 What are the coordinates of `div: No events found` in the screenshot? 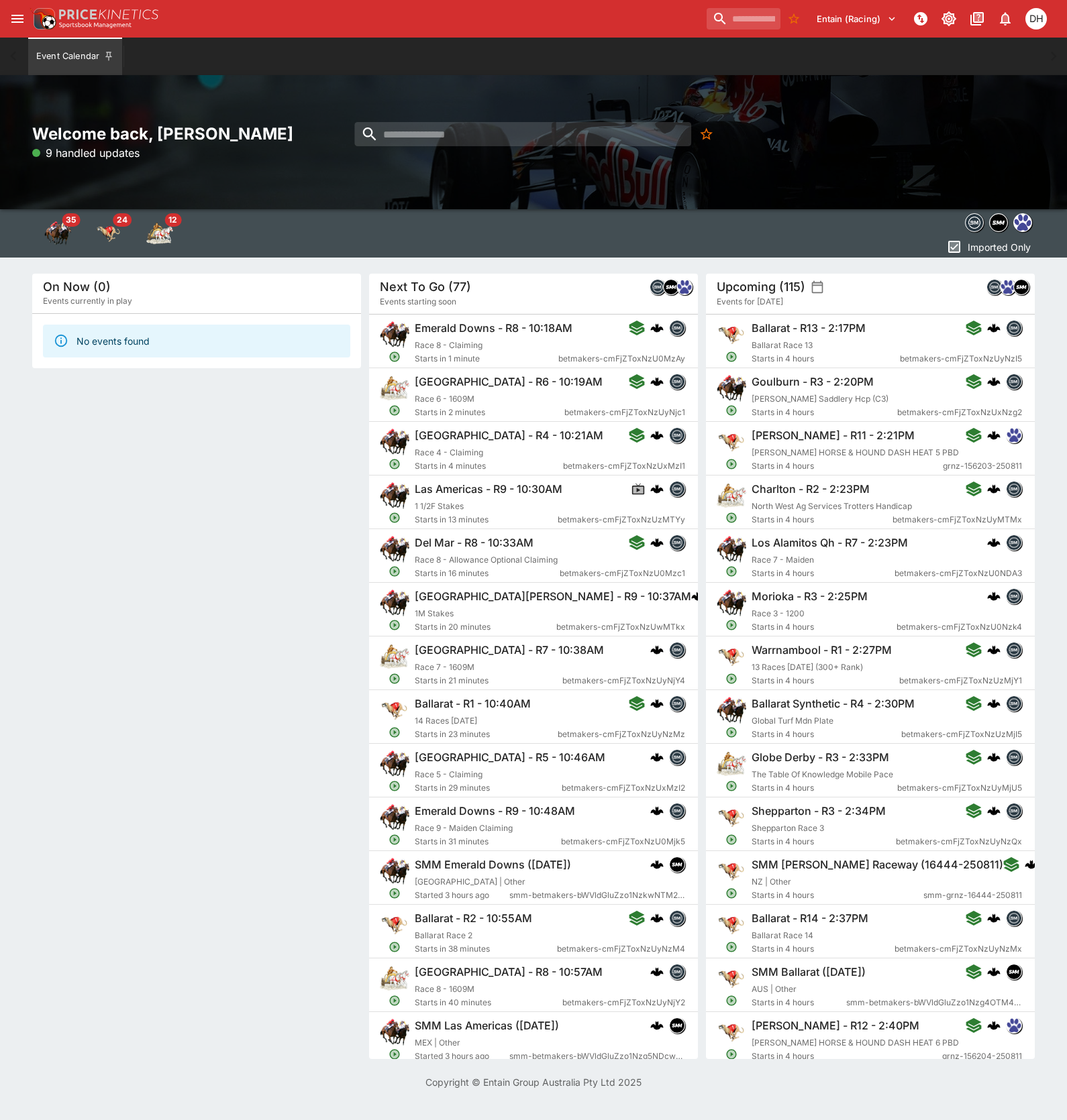 It's located at (113, 340).